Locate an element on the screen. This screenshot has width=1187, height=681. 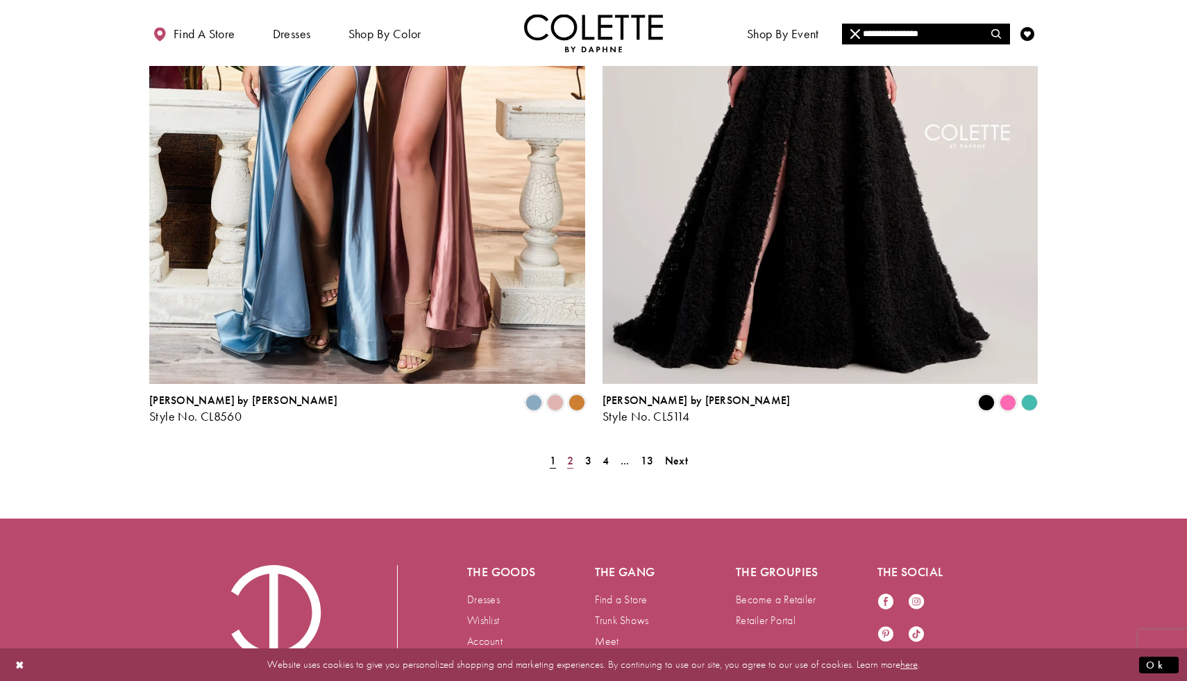
i: Pink is located at coordinates (1008, 403).